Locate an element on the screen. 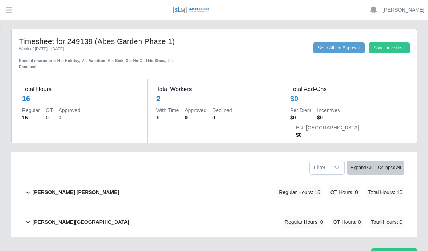  button: Expand All is located at coordinates (361, 167).